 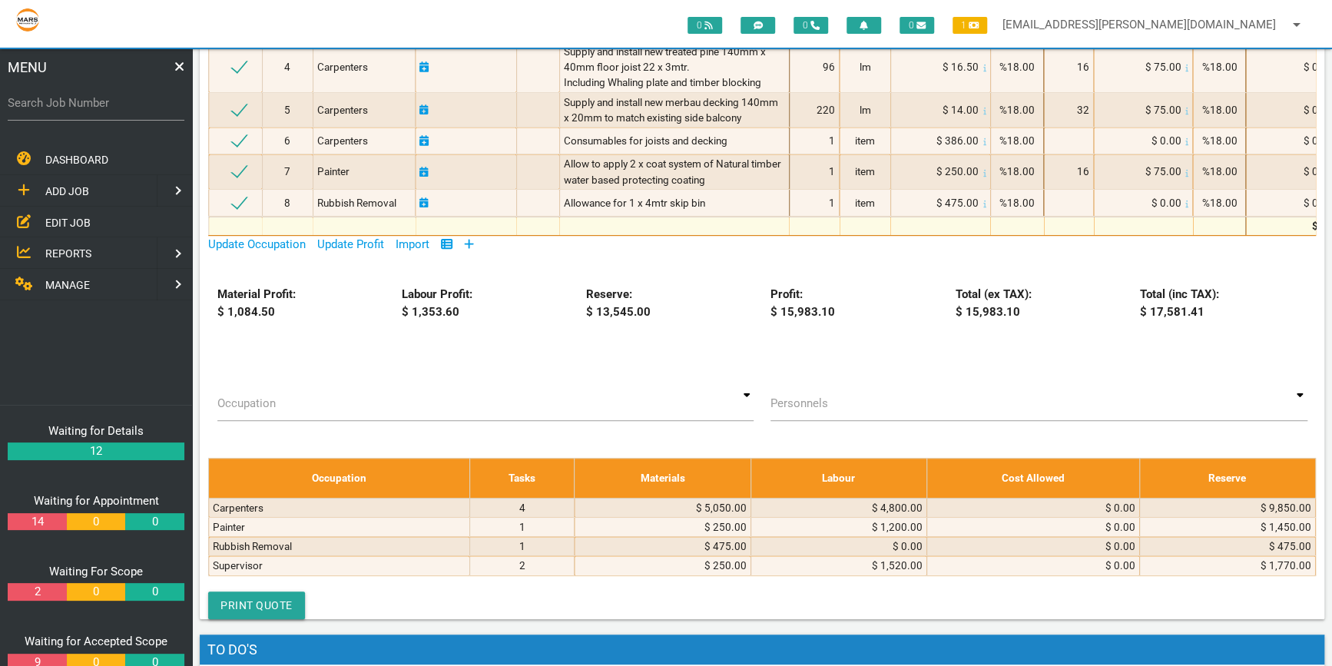 What do you see at coordinates (662, 507) in the screenshot?
I see `td: $ 5,050.00` at bounding box center [662, 507].